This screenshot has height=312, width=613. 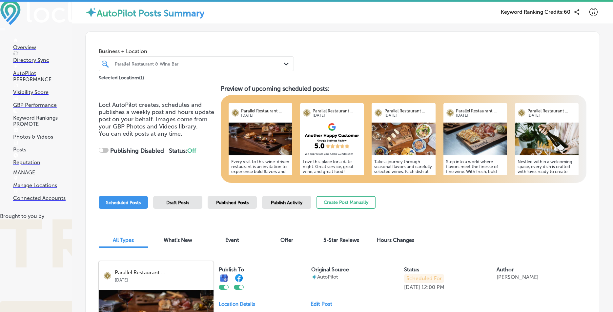 What do you see at coordinates (261, 139) in the screenshot?
I see `img: 1753395641fe85496a-83ba-4b8a-aa0f-e9b54c7cfaa0_2024-07-30.jpg` at bounding box center [261, 139].